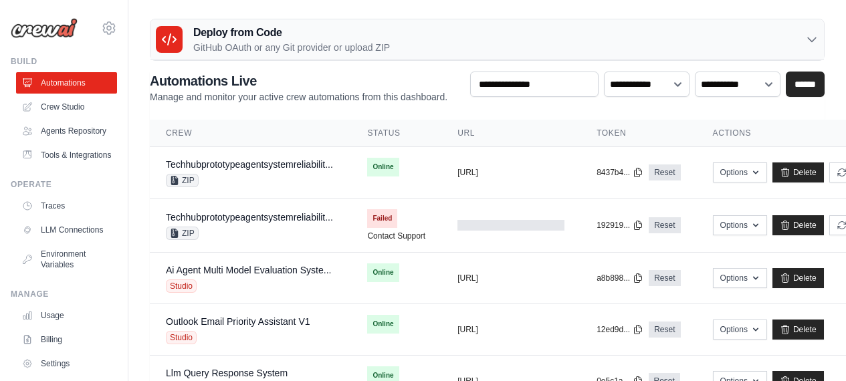  Describe the element at coordinates (238, 322) in the screenshot. I see `a: Outlook Email Priority Assistant V1` at that location.